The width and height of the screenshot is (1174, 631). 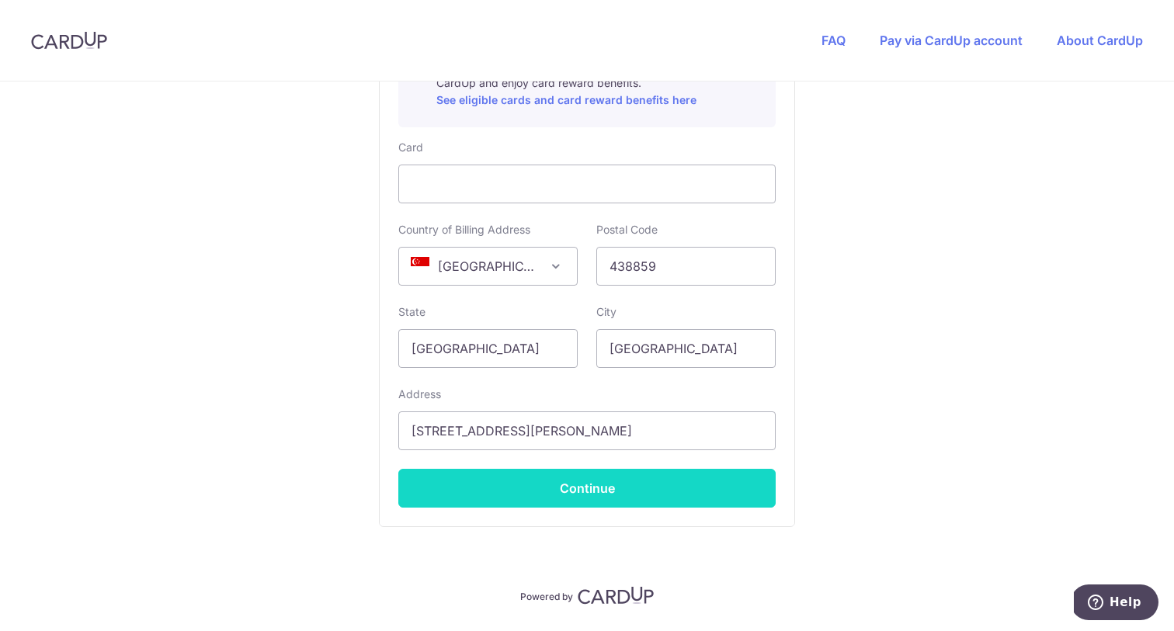 I want to click on label: Postal Code, so click(x=627, y=230).